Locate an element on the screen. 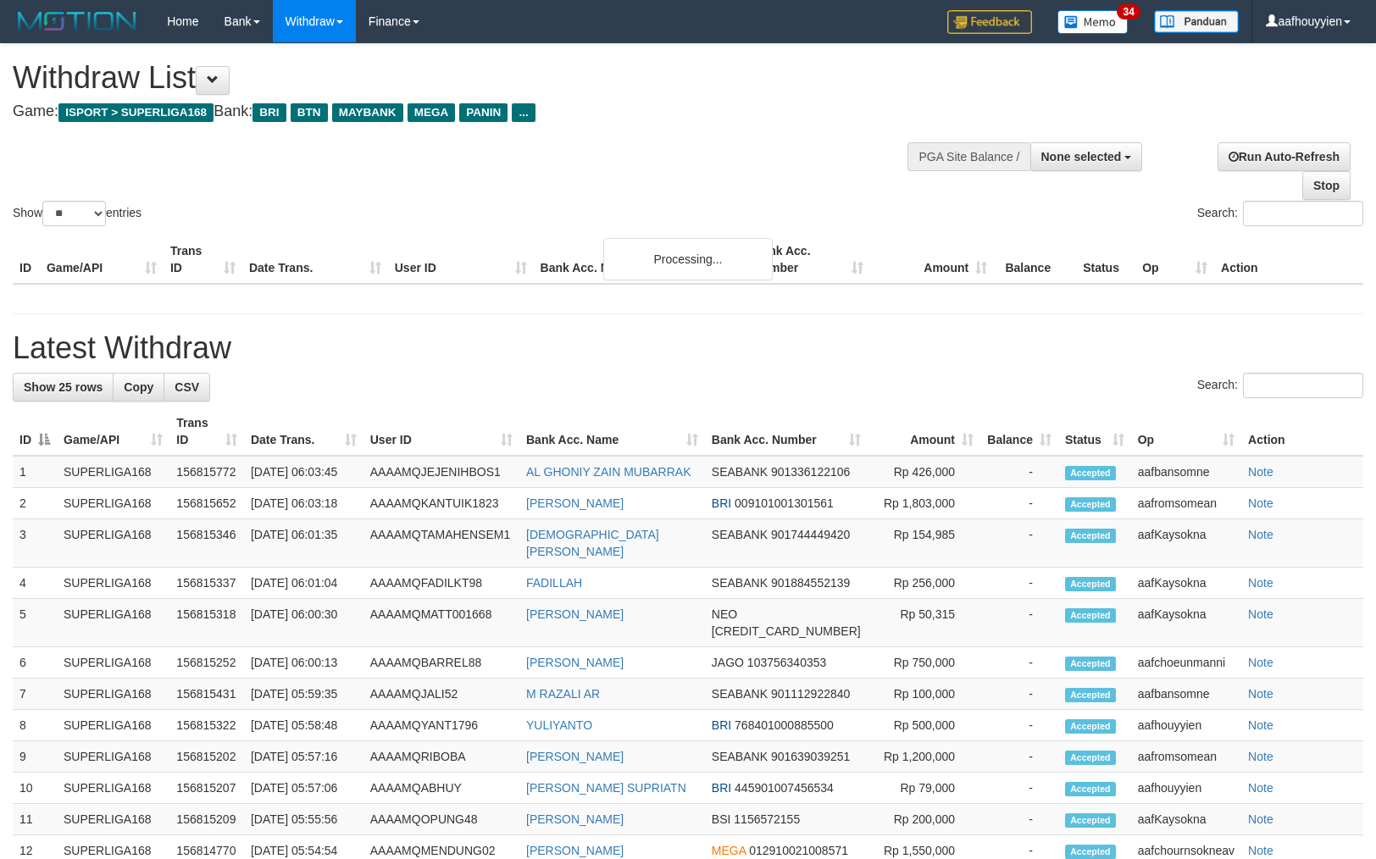 This screenshot has height=859, width=1376. select: Showentries is located at coordinates (74, 213).